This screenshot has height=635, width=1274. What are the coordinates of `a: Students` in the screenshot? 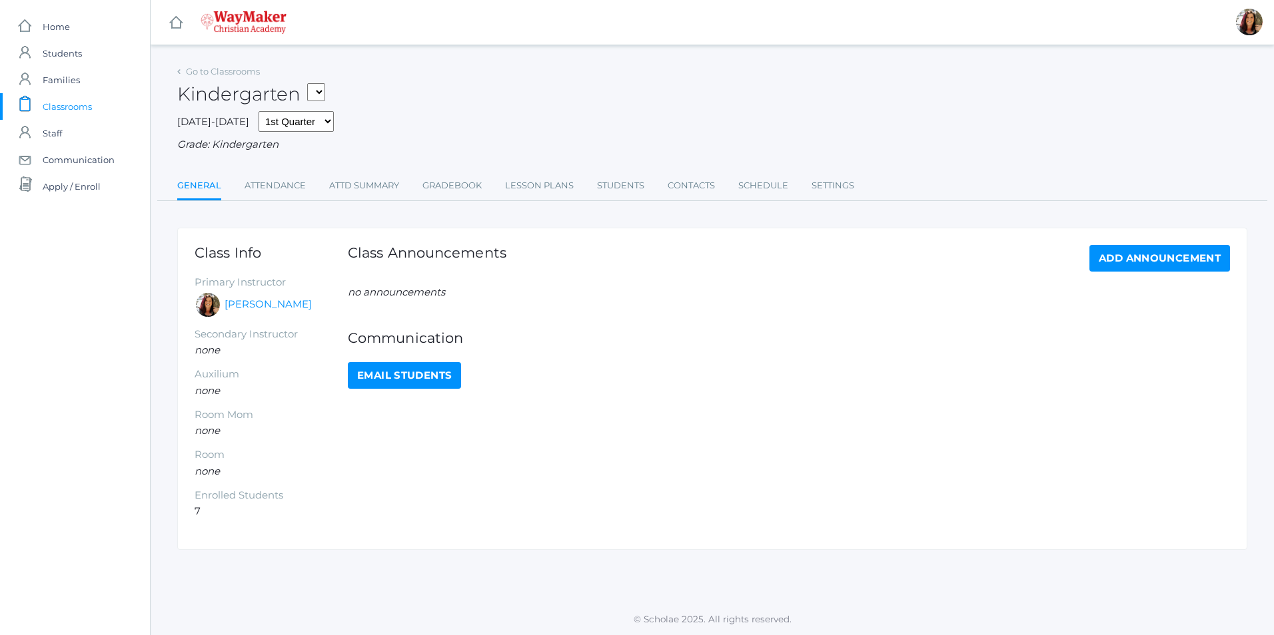 It's located at (620, 186).